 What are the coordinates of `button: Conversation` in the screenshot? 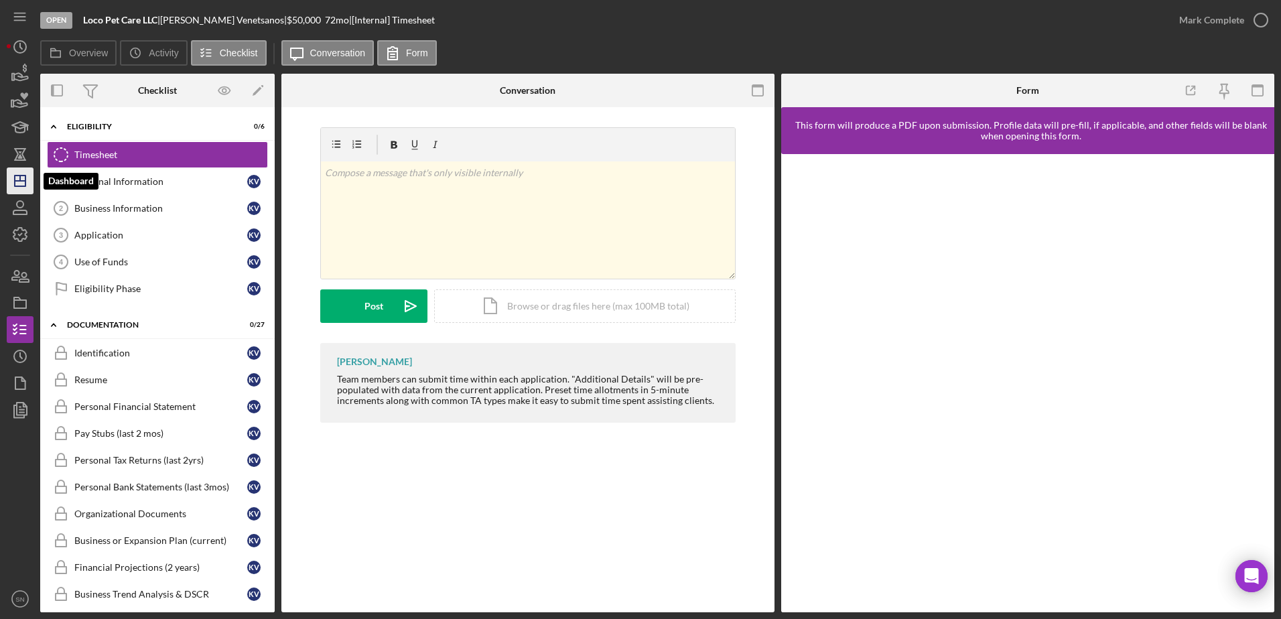 It's located at (328, 53).